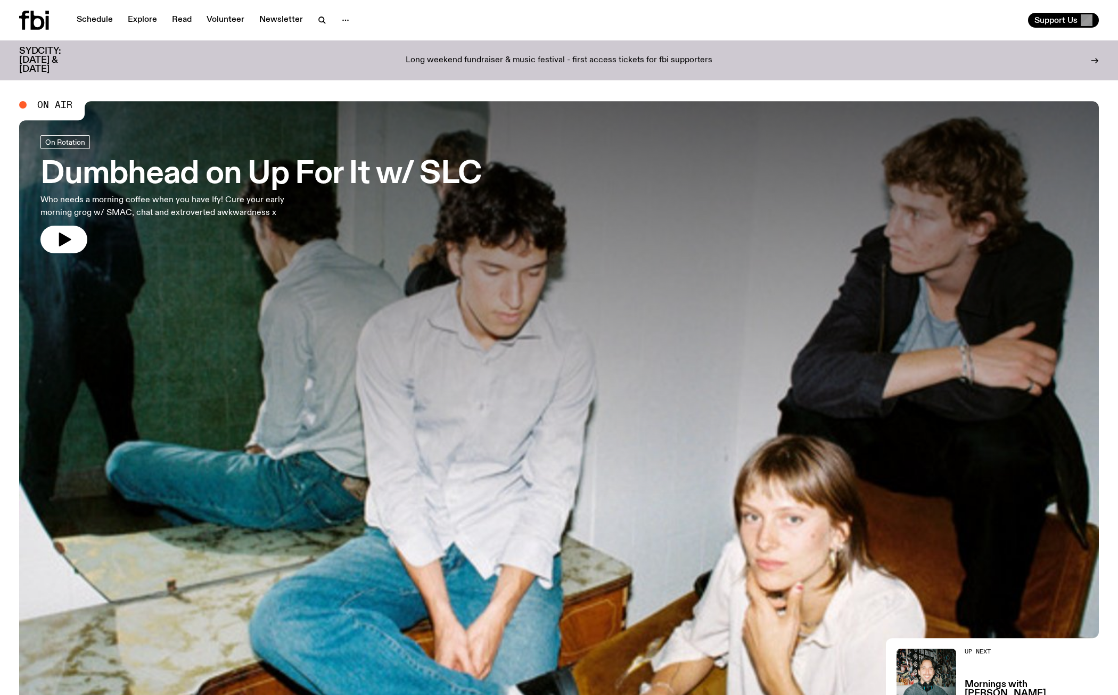 The height and width of the screenshot is (695, 1118). I want to click on a: Dumbhead on Up For It w/ SLCWho needs a morning coffee when you have Ify! Cure your early morning..., so click(260, 194).